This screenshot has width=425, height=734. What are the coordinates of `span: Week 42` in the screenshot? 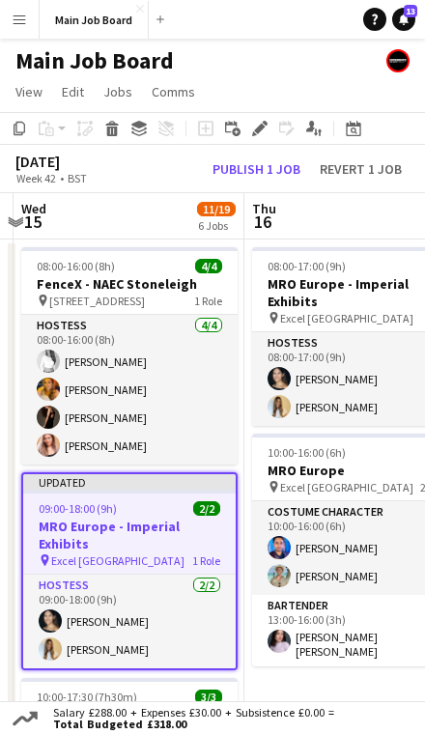 It's located at (36, 178).